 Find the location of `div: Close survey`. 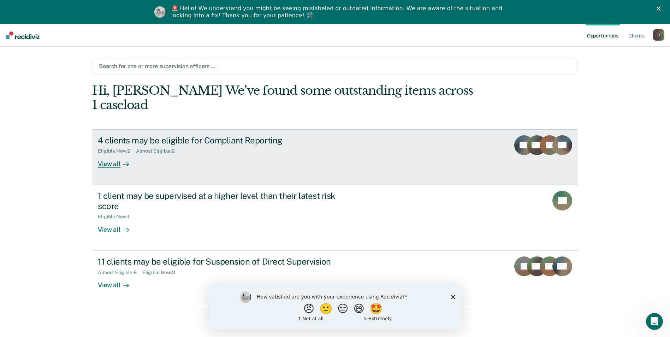

div: Close survey is located at coordinates (245, 13).